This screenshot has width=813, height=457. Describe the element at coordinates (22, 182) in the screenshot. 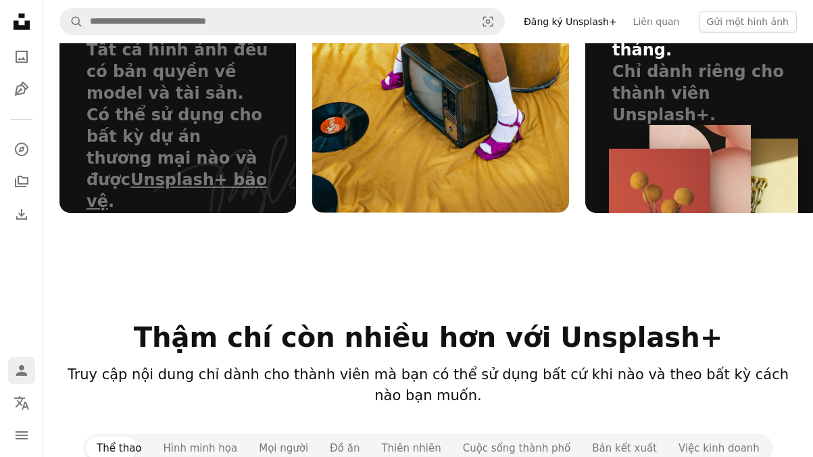

I see `a: Bộ sưu tập` at that location.